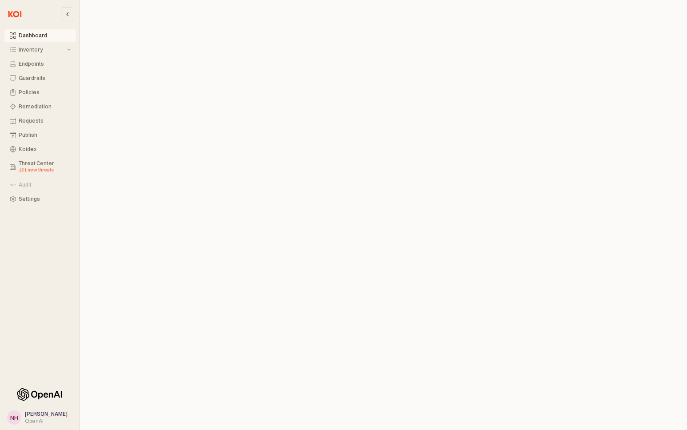  Describe the element at coordinates (14, 417) in the screenshot. I see `button: NH` at that location.